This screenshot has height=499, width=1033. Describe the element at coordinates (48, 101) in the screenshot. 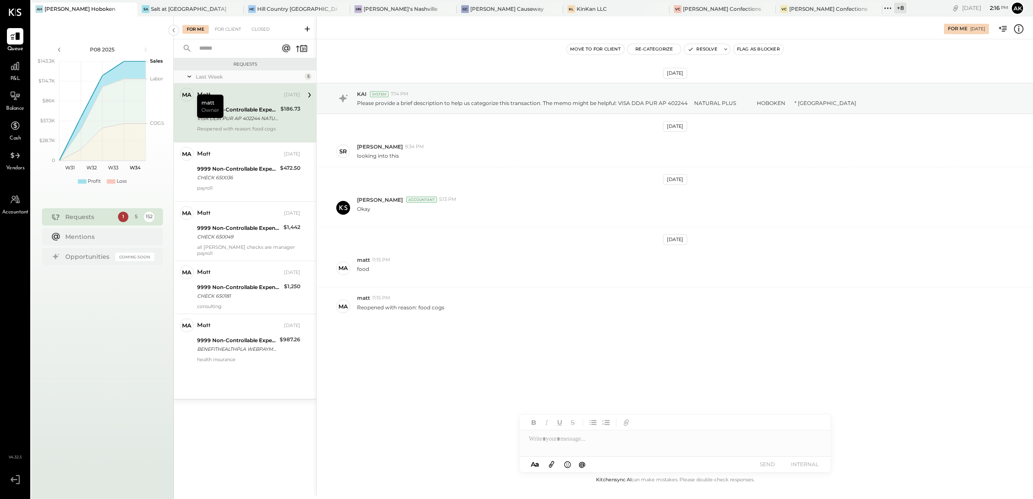

I see `text: $86K` at that location.